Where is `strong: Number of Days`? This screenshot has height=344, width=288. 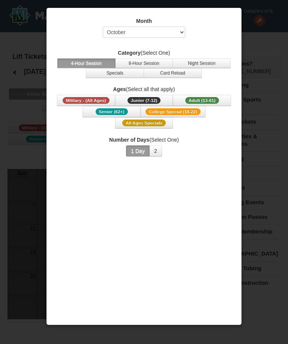 strong: Number of Days is located at coordinates (129, 140).